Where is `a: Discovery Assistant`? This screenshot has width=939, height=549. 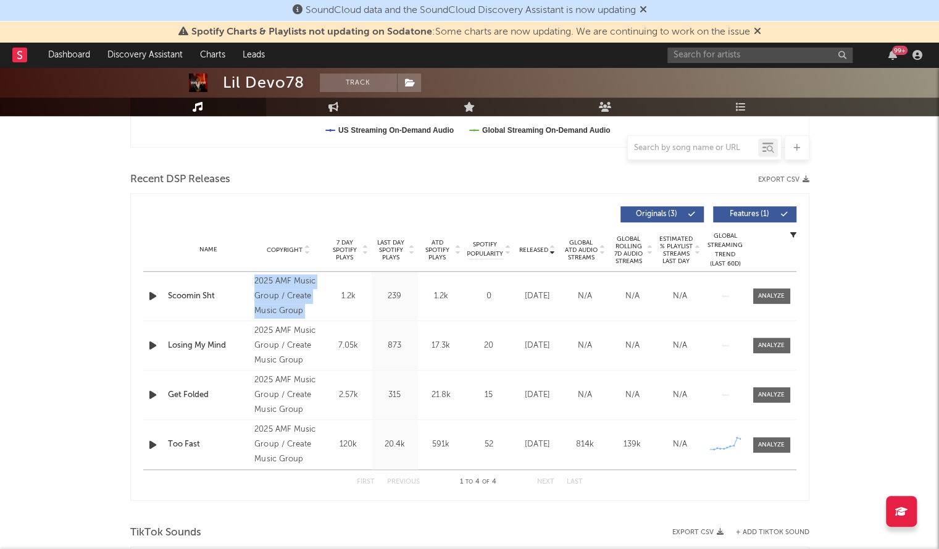
a: Discovery Assistant is located at coordinates (145, 55).